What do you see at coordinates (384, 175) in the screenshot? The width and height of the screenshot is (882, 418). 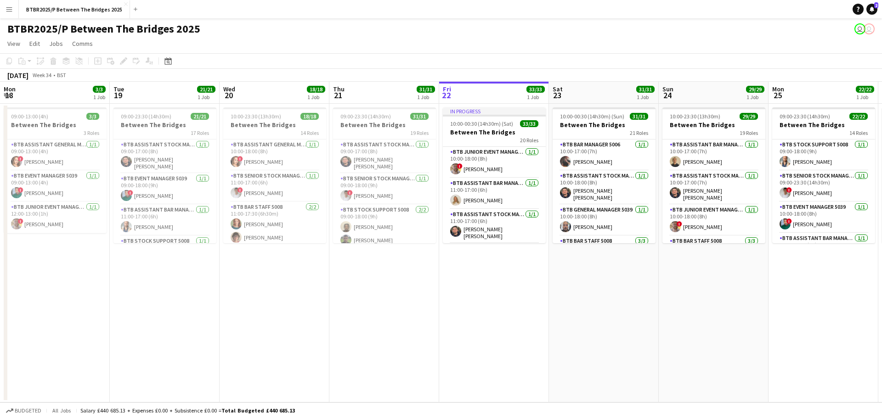 I see `app-job-card: 09:00-23:30 (14h30m)31/31Between The Bridges19 RolesBTB Assistant Stock Manager 50061/109:00-17:0...` at bounding box center [384, 175].